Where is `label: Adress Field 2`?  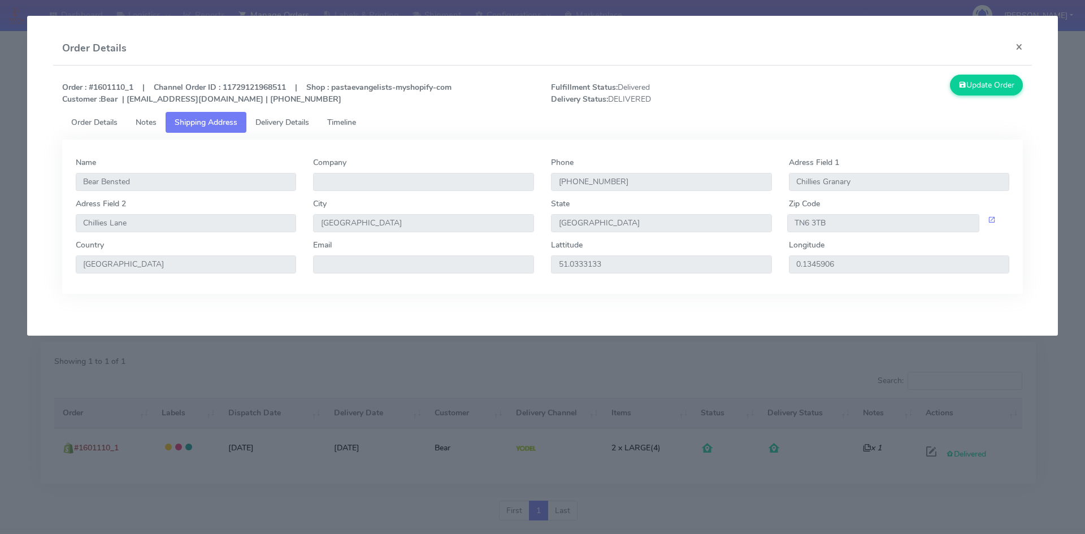
label: Adress Field 2 is located at coordinates (101, 203).